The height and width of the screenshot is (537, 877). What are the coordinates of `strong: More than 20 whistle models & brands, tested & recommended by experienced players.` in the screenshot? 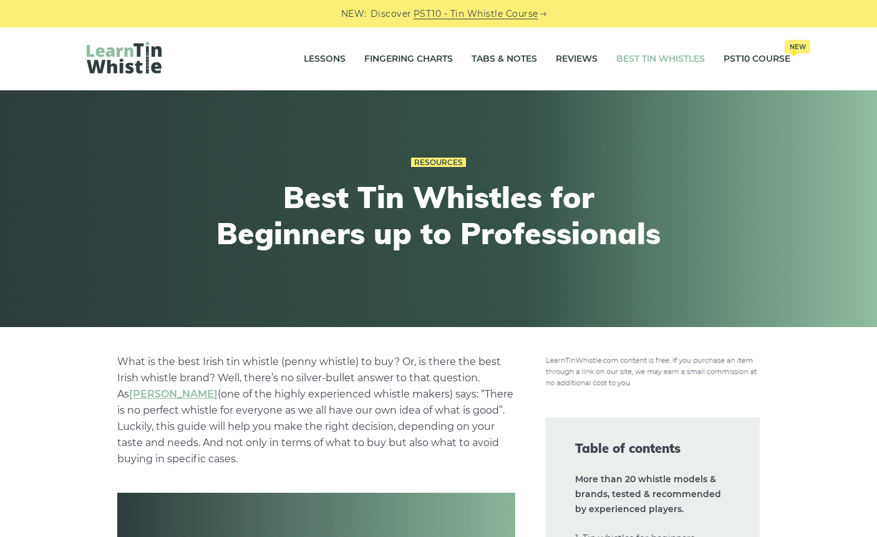 It's located at (648, 494).